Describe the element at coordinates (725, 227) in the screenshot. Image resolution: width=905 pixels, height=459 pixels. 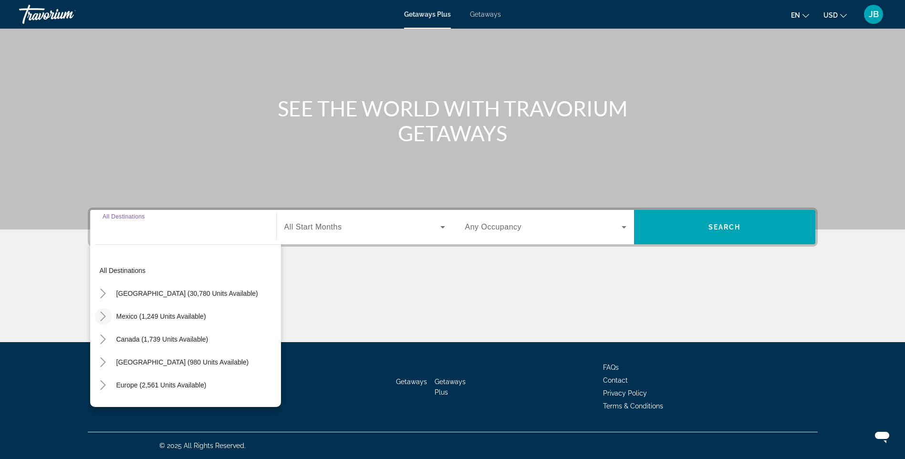
I see `button: Search` at that location.